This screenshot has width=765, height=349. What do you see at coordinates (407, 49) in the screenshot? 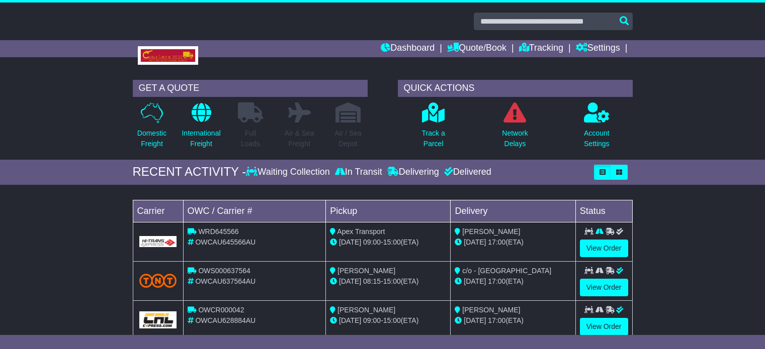
I see `a: Dashboard` at bounding box center [407, 49].